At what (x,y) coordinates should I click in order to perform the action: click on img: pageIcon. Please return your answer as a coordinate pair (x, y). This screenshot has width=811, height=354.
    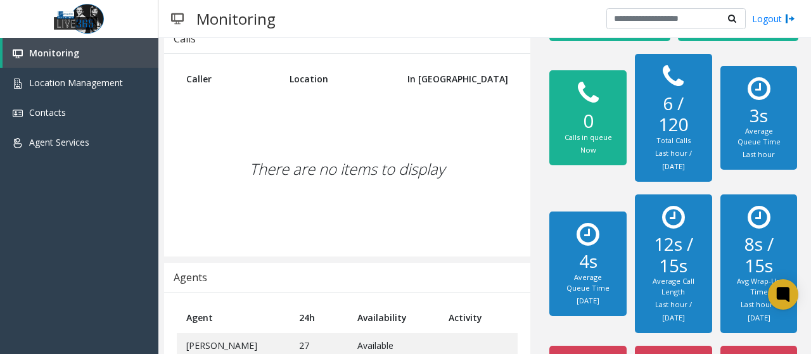
    Looking at the image, I should click on (177, 18).